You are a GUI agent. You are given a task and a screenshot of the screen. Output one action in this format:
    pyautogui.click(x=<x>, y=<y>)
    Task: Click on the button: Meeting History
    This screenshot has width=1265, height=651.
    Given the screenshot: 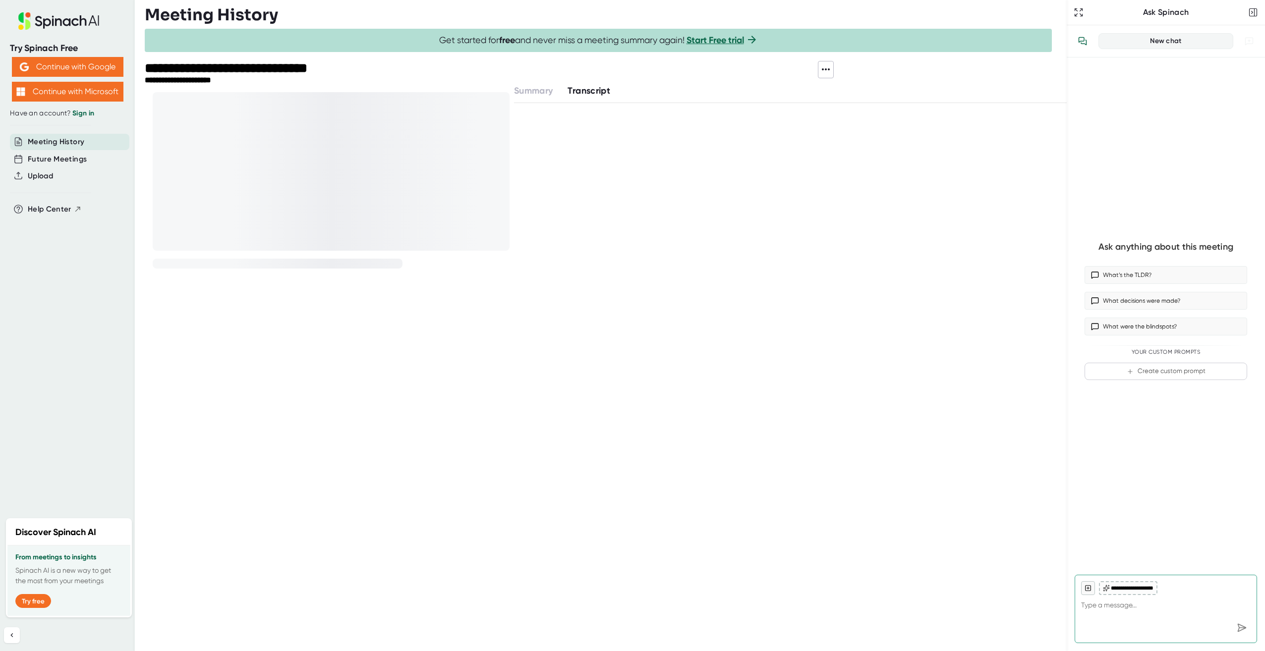 What is the action you would take?
    pyautogui.click(x=56, y=142)
    